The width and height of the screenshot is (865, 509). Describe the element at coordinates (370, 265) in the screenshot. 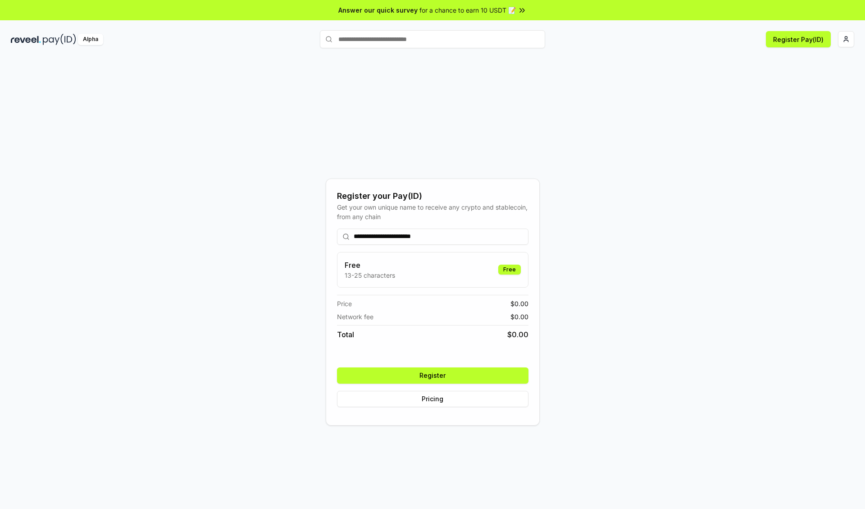

I see `h3: Free` at that location.